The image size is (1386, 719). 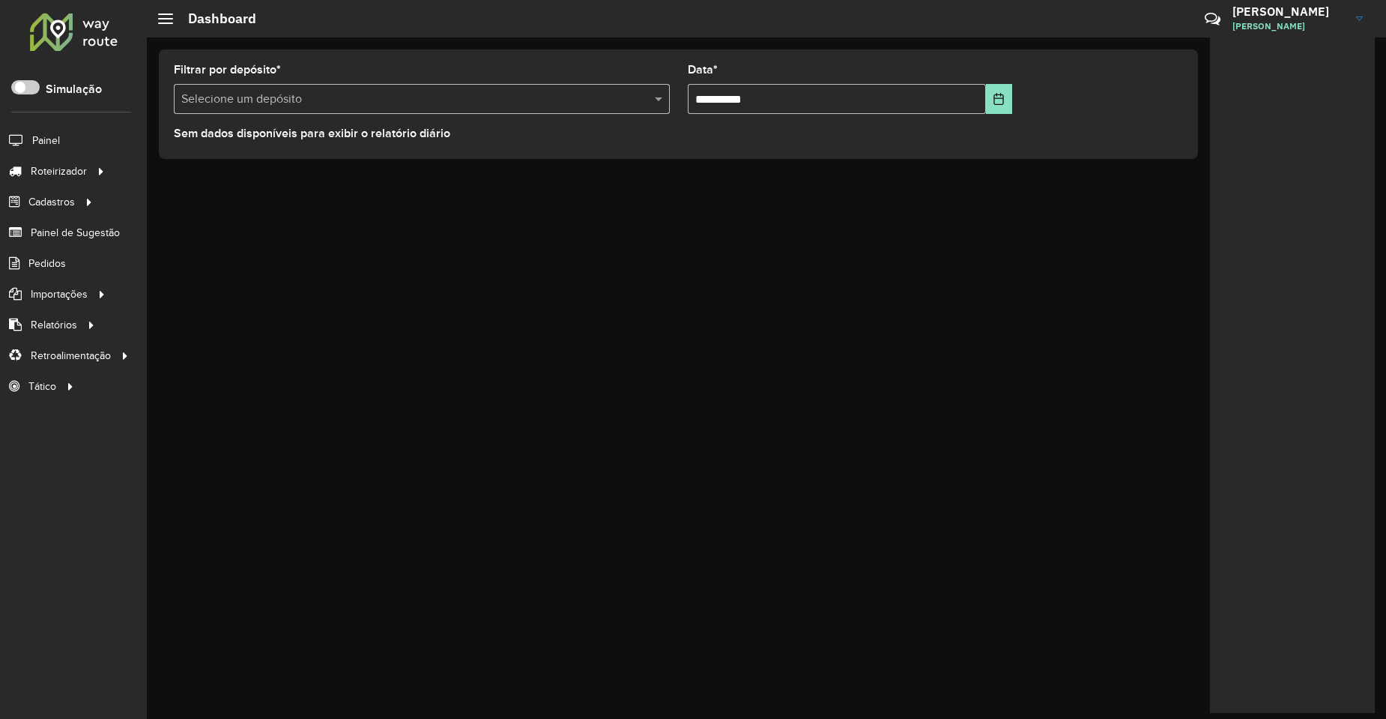 I want to click on button: Choose Date, so click(x=999, y=99).